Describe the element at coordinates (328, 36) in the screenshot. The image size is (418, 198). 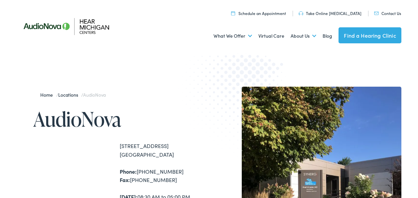
I see `a: Blog` at that location.